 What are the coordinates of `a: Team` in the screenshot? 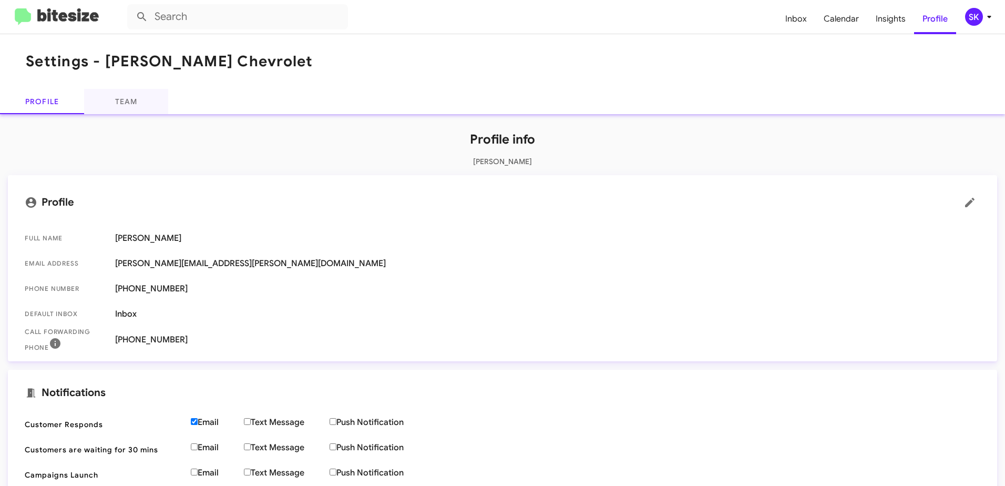 It's located at (126, 101).